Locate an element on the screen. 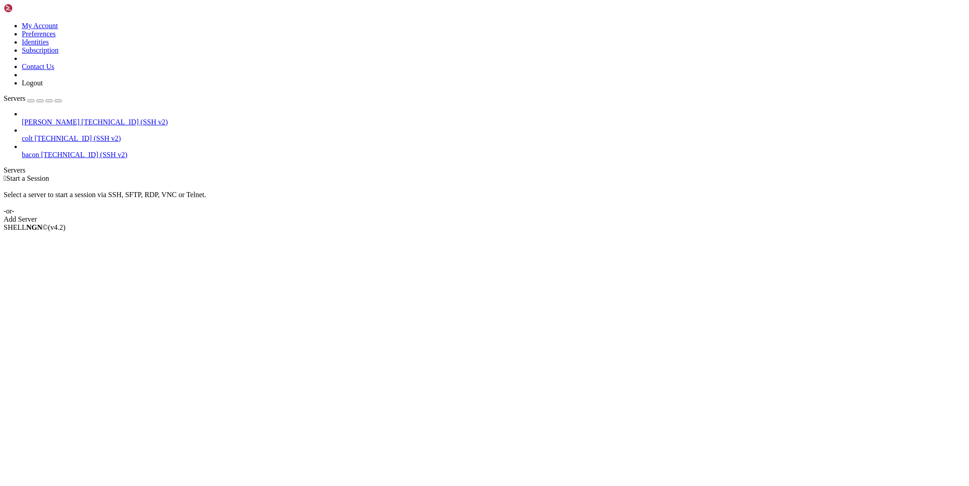  span: Servers is located at coordinates (15, 98).